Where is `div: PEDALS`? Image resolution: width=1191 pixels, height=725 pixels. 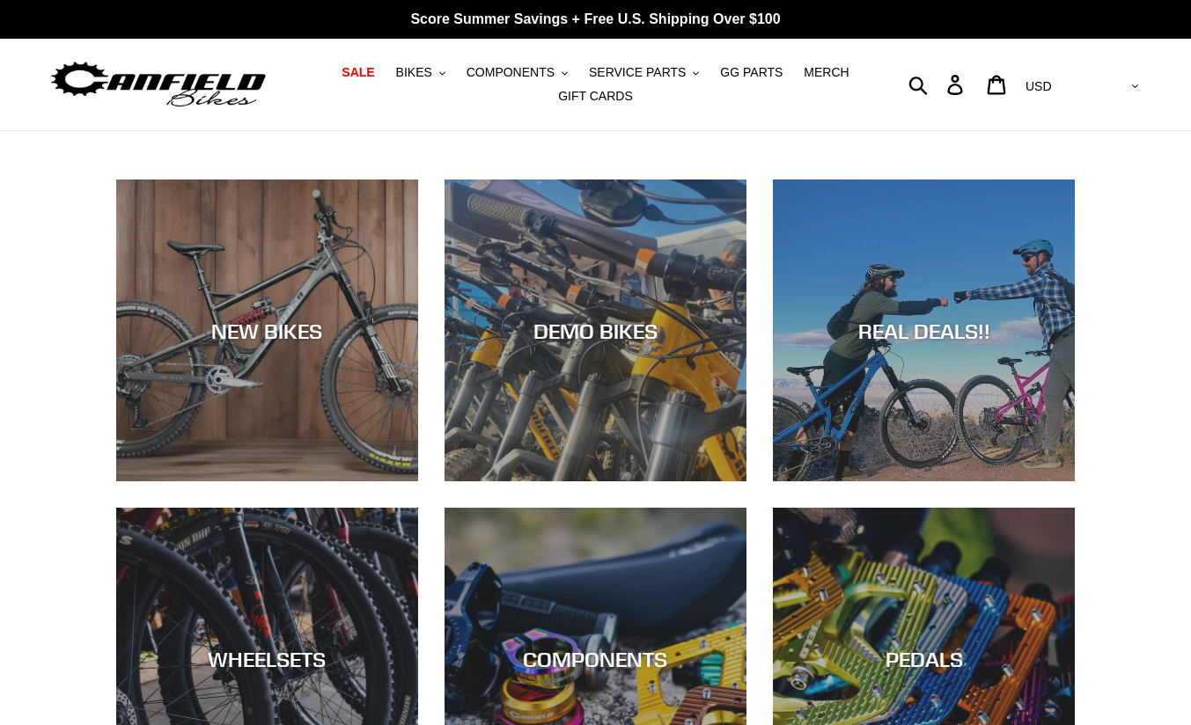 div: PEDALS is located at coordinates (923, 659).